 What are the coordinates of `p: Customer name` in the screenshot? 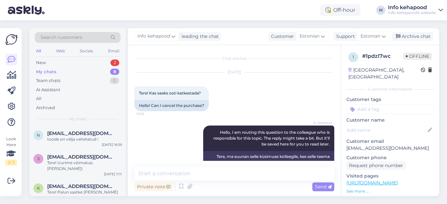 It's located at (390, 120).